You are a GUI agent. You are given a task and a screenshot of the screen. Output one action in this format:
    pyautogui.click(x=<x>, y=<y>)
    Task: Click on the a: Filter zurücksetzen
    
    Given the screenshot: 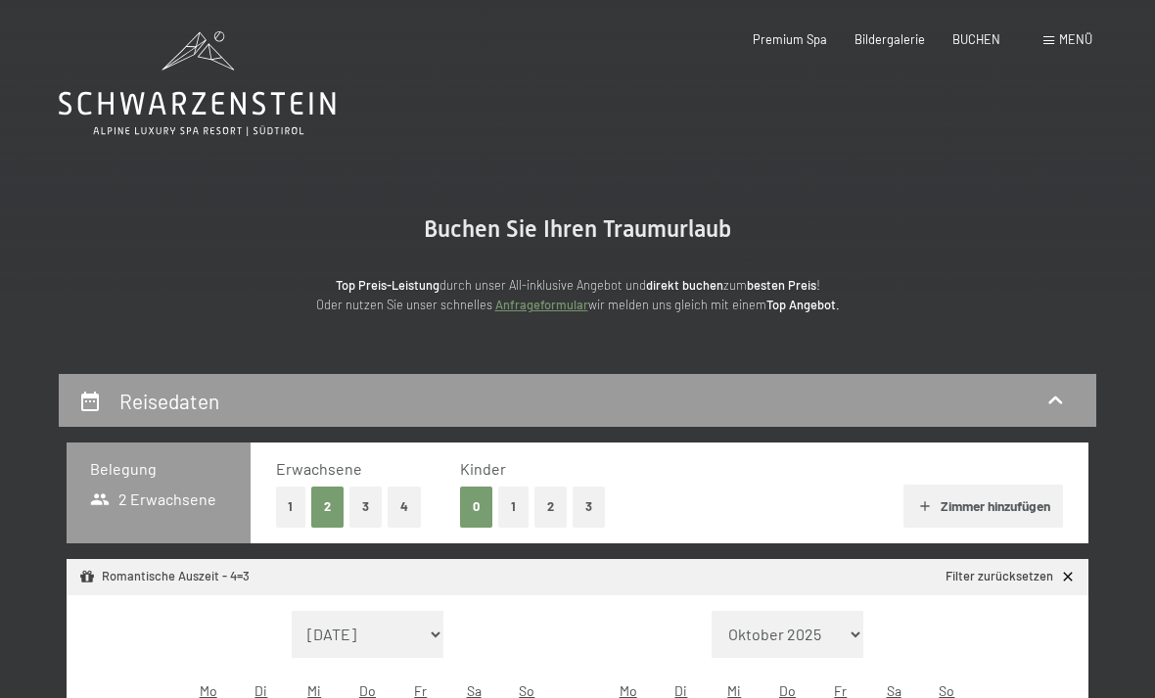 What is the action you would take?
    pyautogui.click(x=1010, y=576)
    